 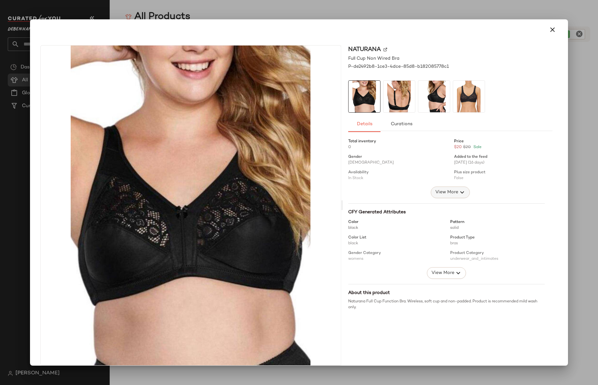 I want to click on span: Details, so click(x=364, y=124).